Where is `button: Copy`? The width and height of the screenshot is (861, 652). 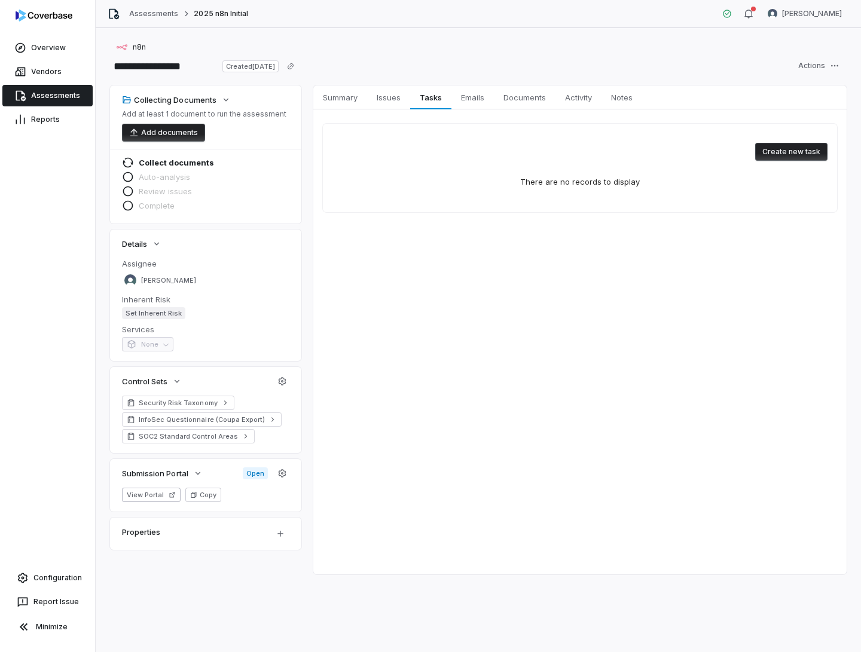
button: Copy is located at coordinates (203, 495).